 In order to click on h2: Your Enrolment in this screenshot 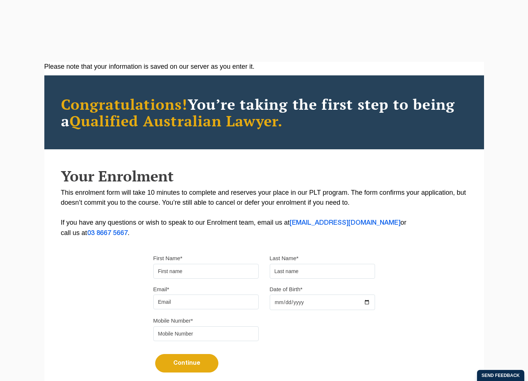, I will do `click(264, 176)`.